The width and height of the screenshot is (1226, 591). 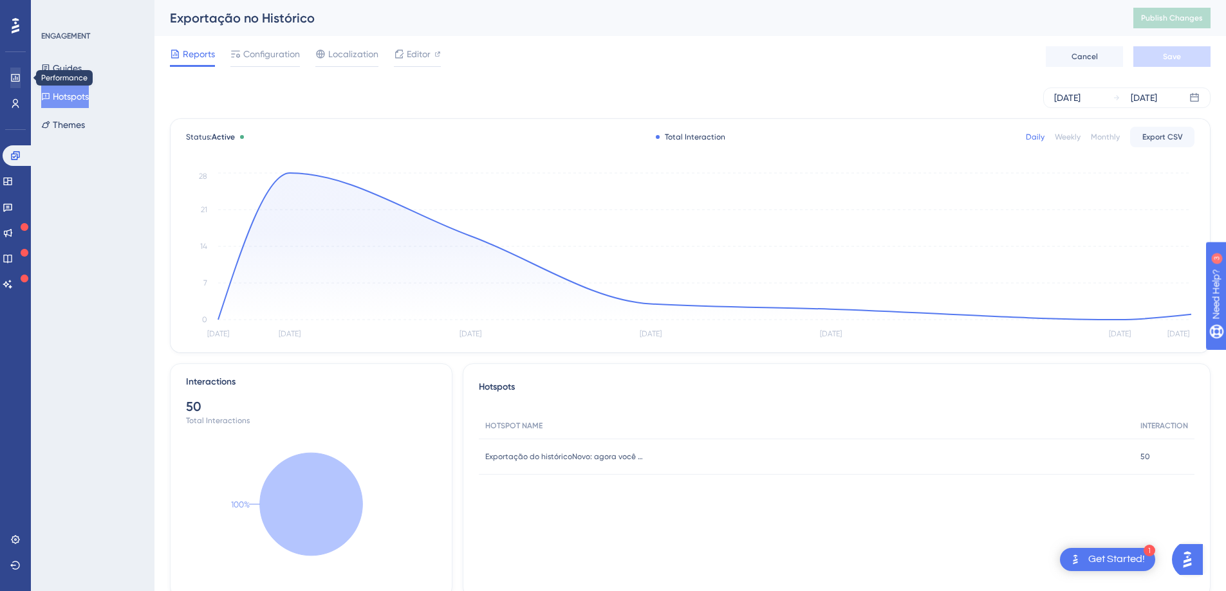 I want to click on text: 100%, so click(x=240, y=504).